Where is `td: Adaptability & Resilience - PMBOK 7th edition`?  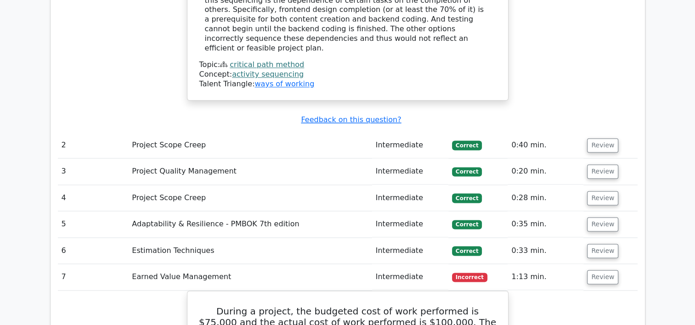
td: Adaptability & Resilience - PMBOK 7th edition is located at coordinates (250, 224).